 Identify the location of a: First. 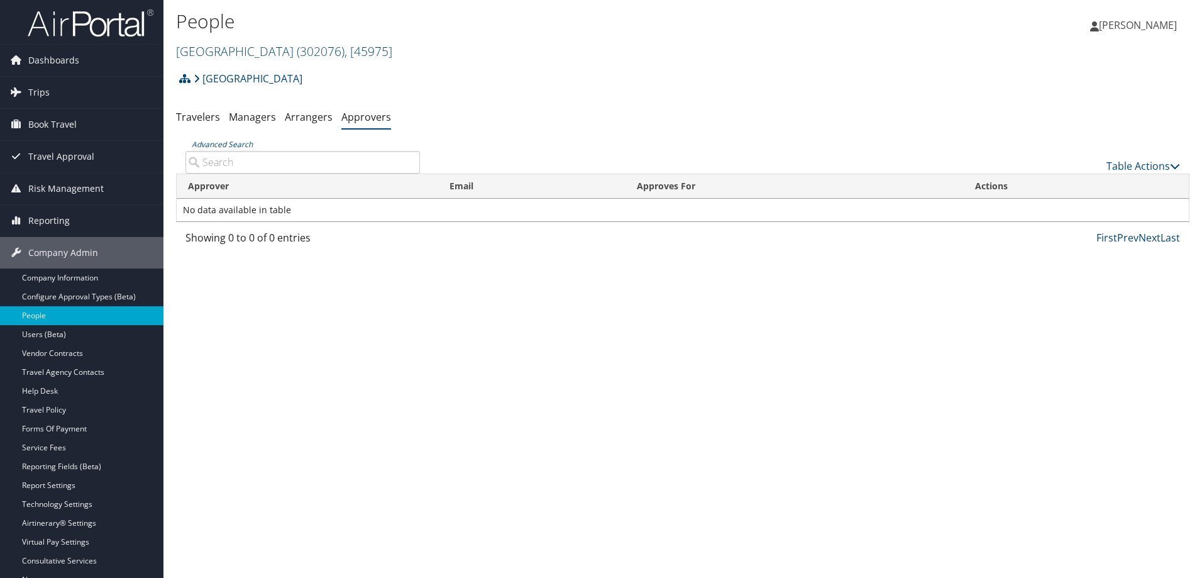
(1106, 238).